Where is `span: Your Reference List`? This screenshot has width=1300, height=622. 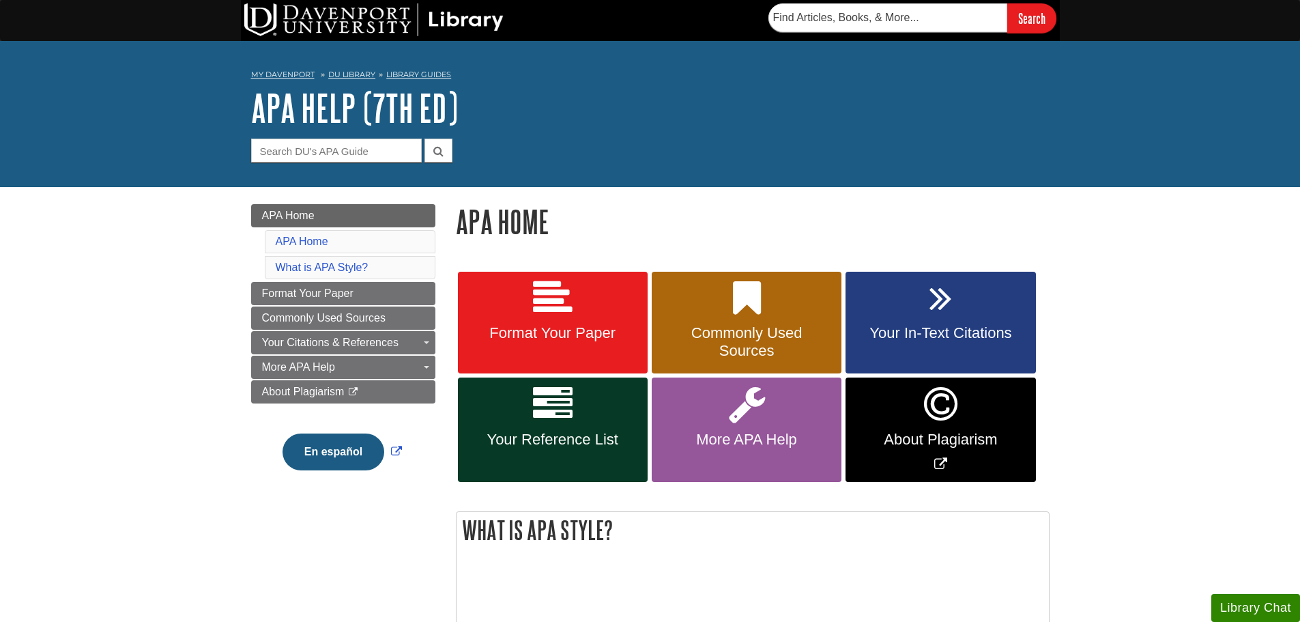
span: Your Reference List is located at coordinates (553, 440).